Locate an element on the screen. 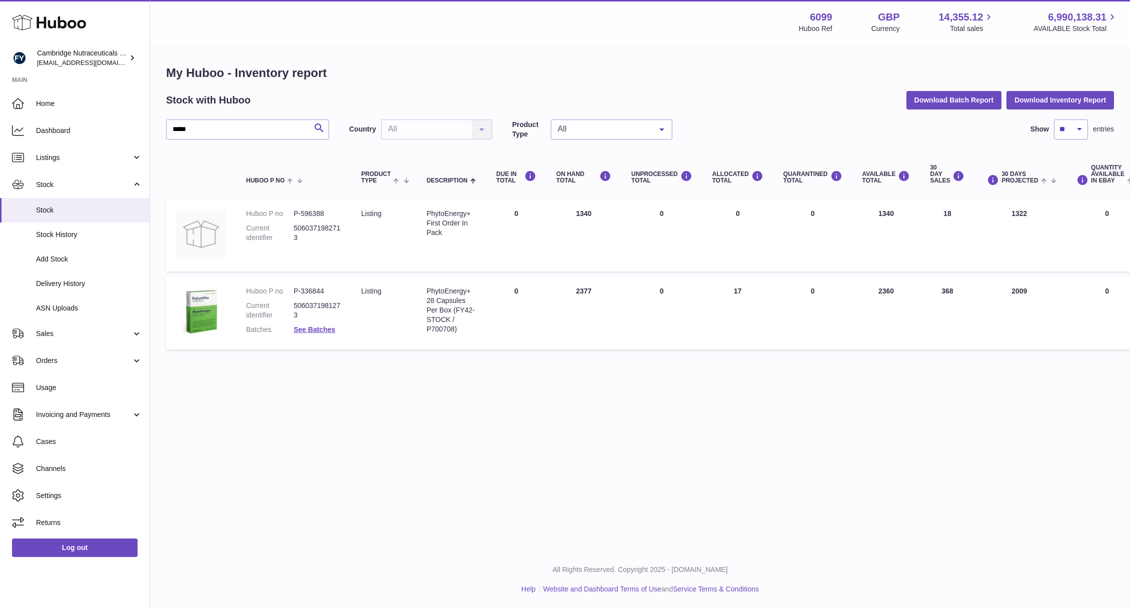 Image resolution: width=1130 pixels, height=609 pixels. h2: Stock with Huboo is located at coordinates (208, 100).